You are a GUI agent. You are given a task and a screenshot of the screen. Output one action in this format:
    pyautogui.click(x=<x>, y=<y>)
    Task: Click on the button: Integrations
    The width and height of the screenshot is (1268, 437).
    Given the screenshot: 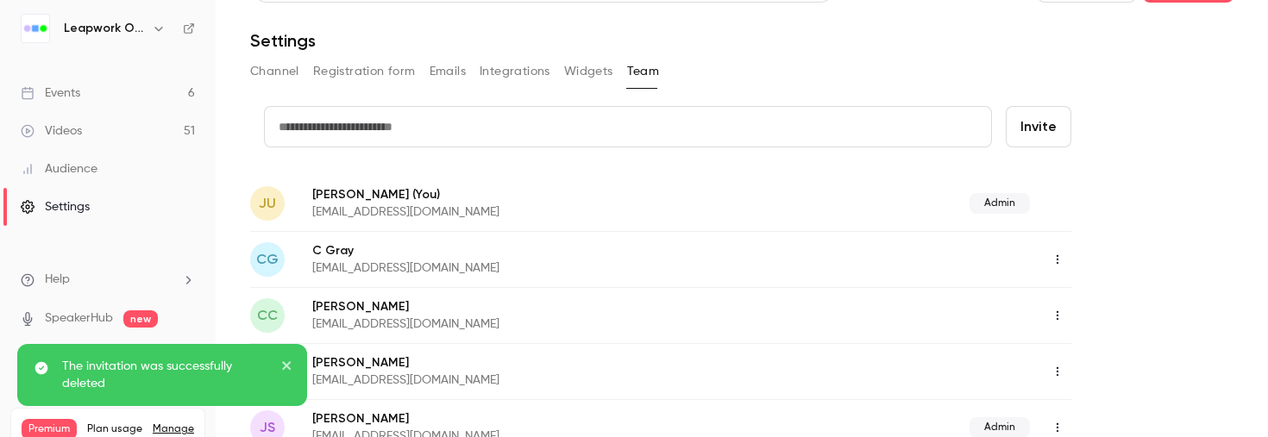 What is the action you would take?
    pyautogui.click(x=515, y=72)
    